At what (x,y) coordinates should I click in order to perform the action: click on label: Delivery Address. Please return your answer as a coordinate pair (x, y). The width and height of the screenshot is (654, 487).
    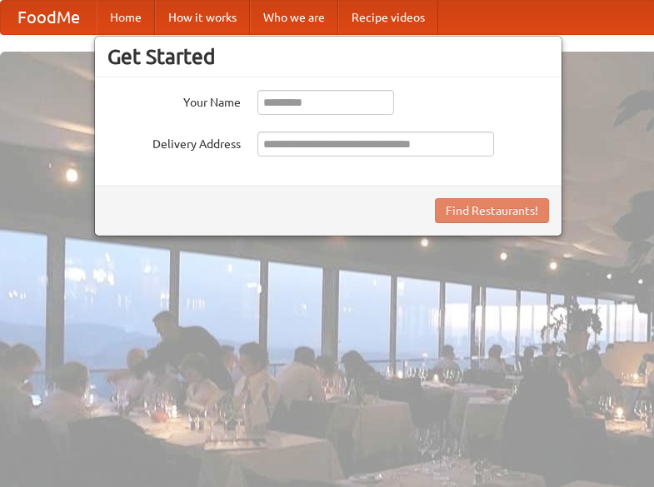
    Looking at the image, I should click on (174, 142).